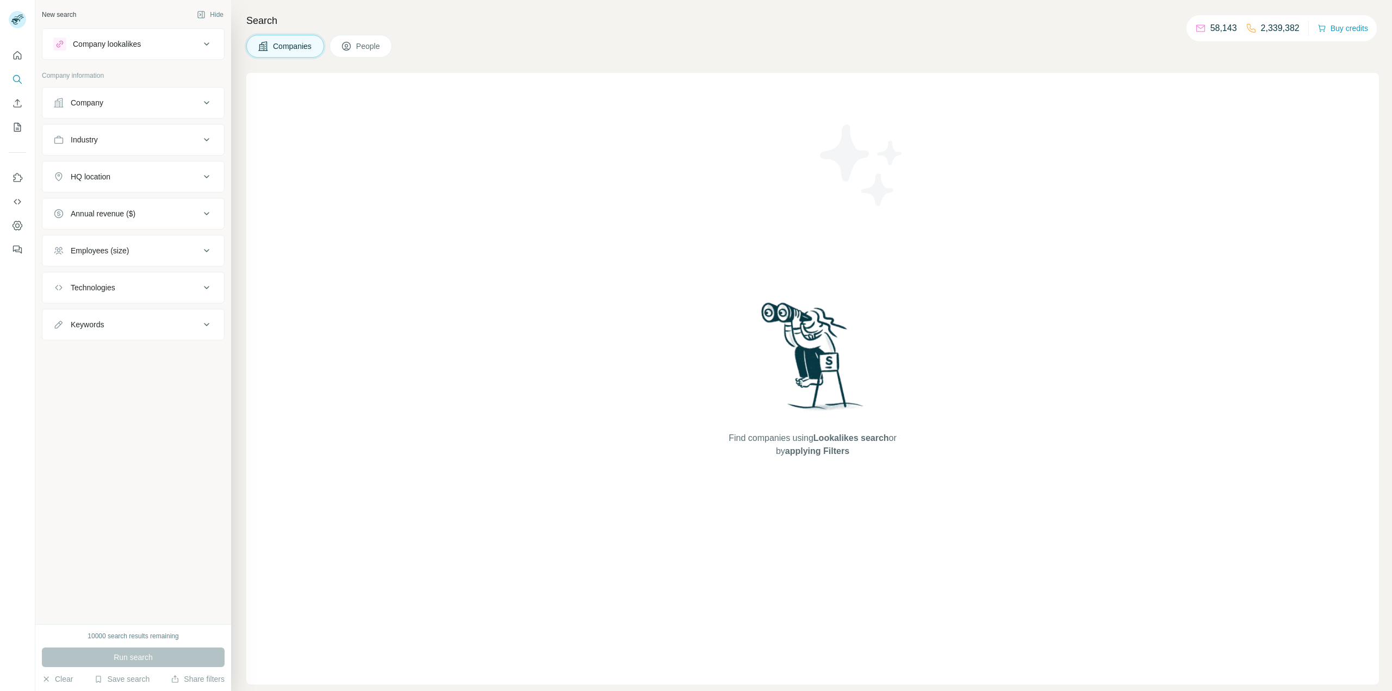  Describe the element at coordinates (17, 250) in the screenshot. I see `button: Feedback` at that location.